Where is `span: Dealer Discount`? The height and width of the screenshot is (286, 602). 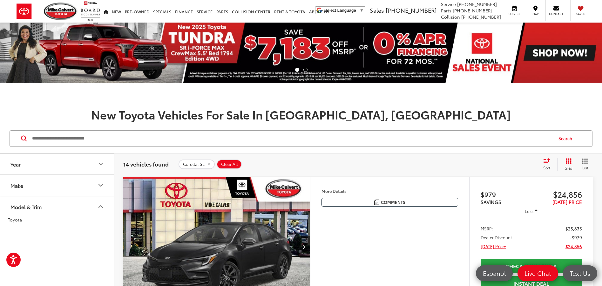 span: Dealer Discount is located at coordinates (497, 237).